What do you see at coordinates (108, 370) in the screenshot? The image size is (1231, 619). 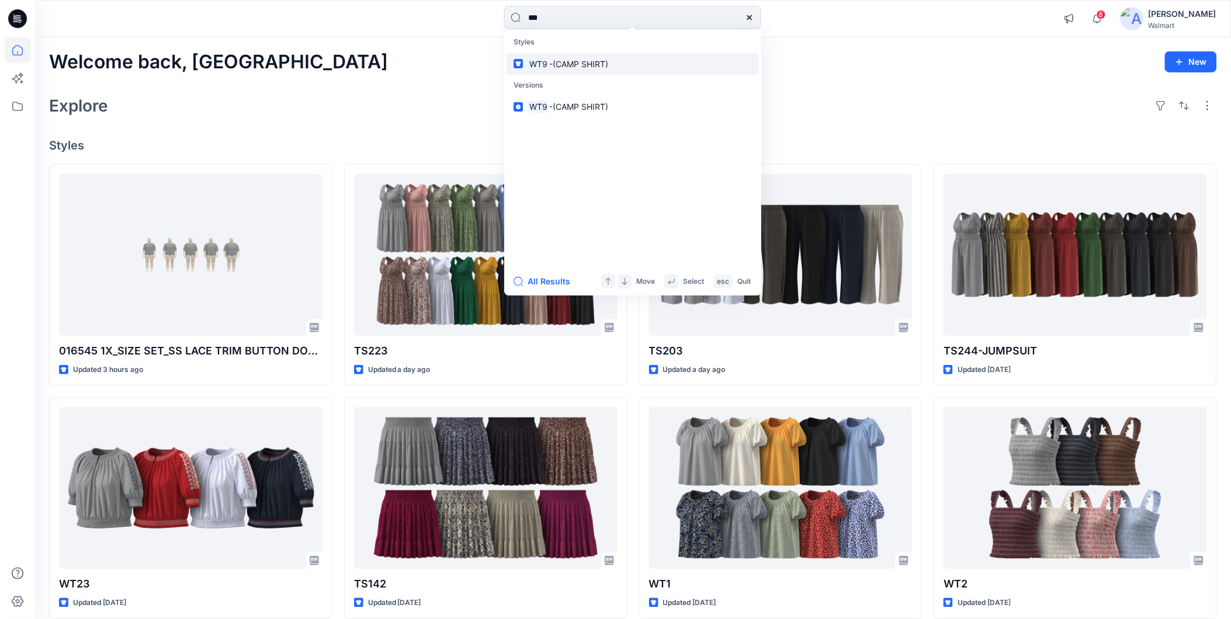 I see `p: Updated 3 hours ago` at bounding box center [108, 370].